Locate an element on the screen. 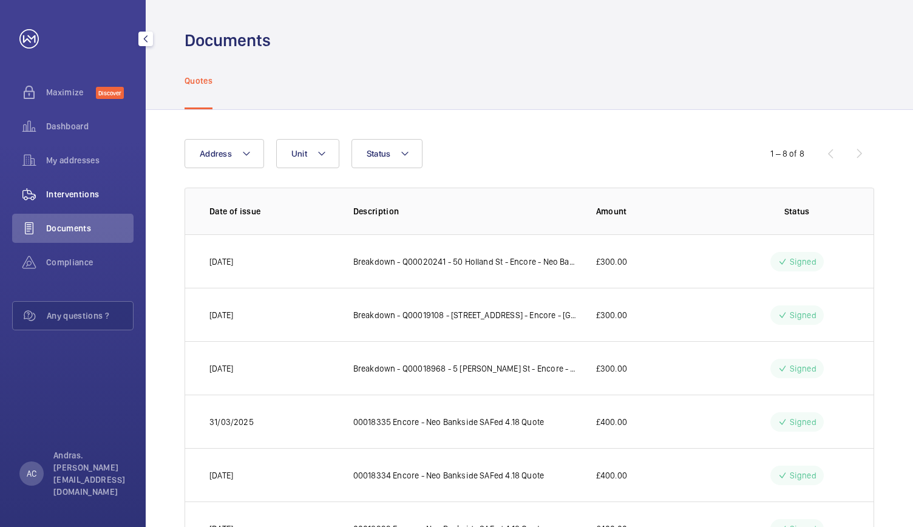 This screenshot has width=913, height=527. p: 00018335 Encore - Neo Bankside SAFed 4.18 Quote is located at coordinates (449, 422).